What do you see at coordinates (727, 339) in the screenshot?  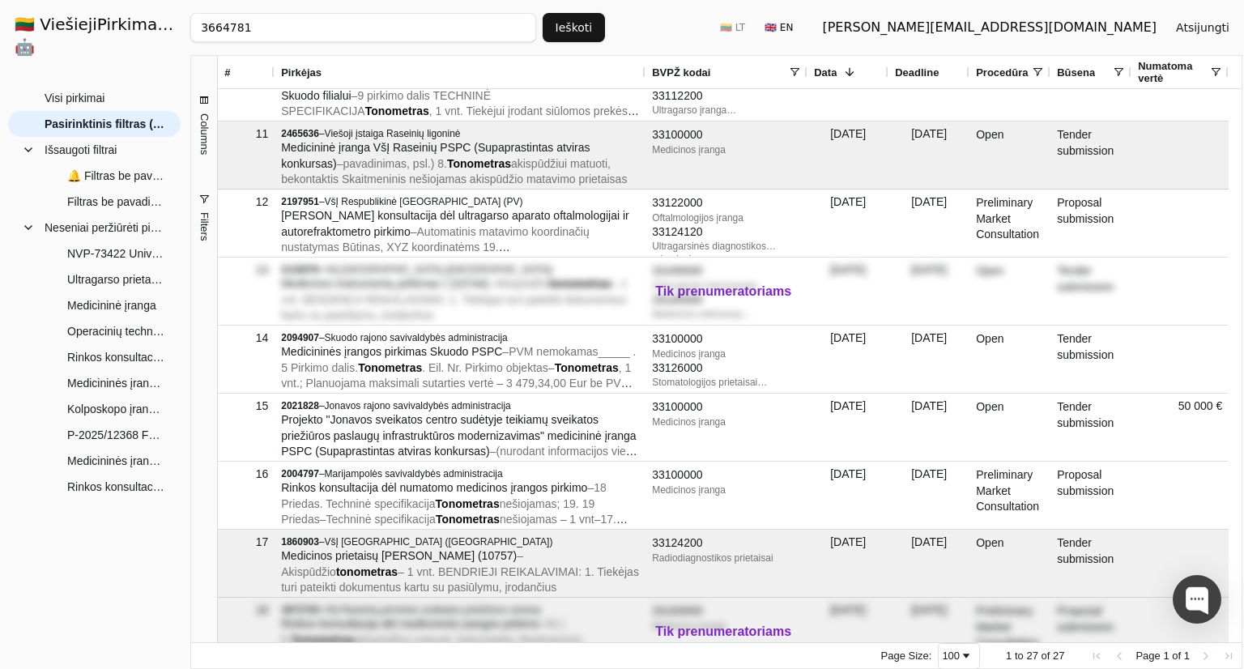 I see `div: 33100000` at bounding box center [727, 339].